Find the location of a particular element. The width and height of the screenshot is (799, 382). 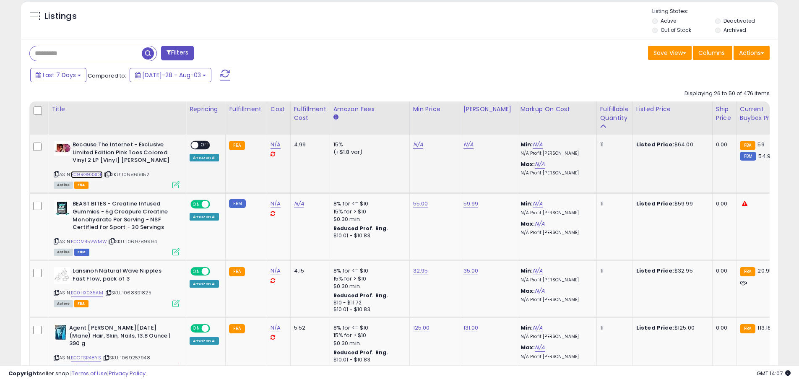

div: Markup on Cost is located at coordinates (556, 109).